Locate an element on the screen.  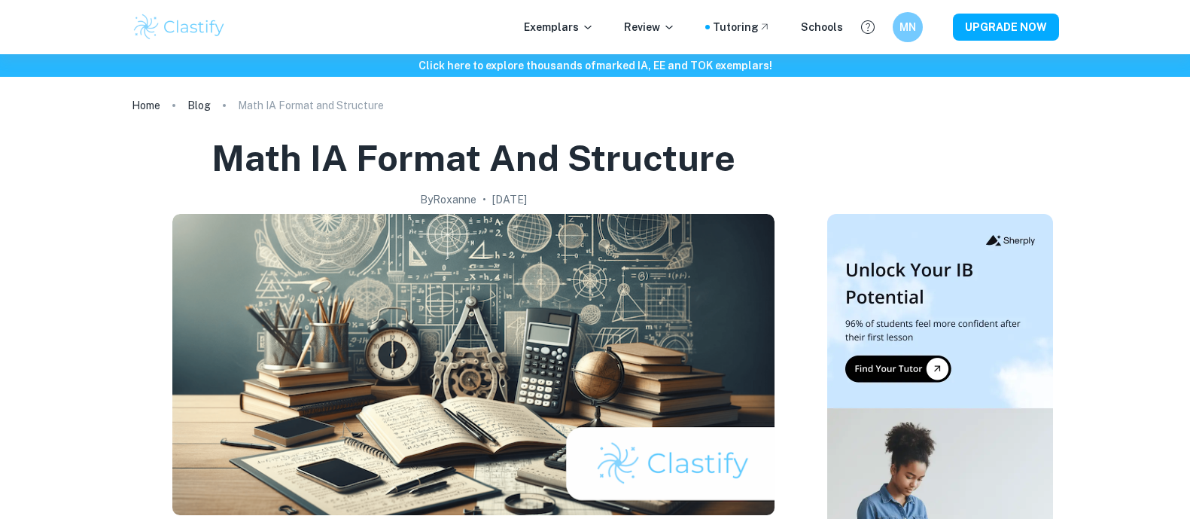
a: Schools is located at coordinates (822, 27).